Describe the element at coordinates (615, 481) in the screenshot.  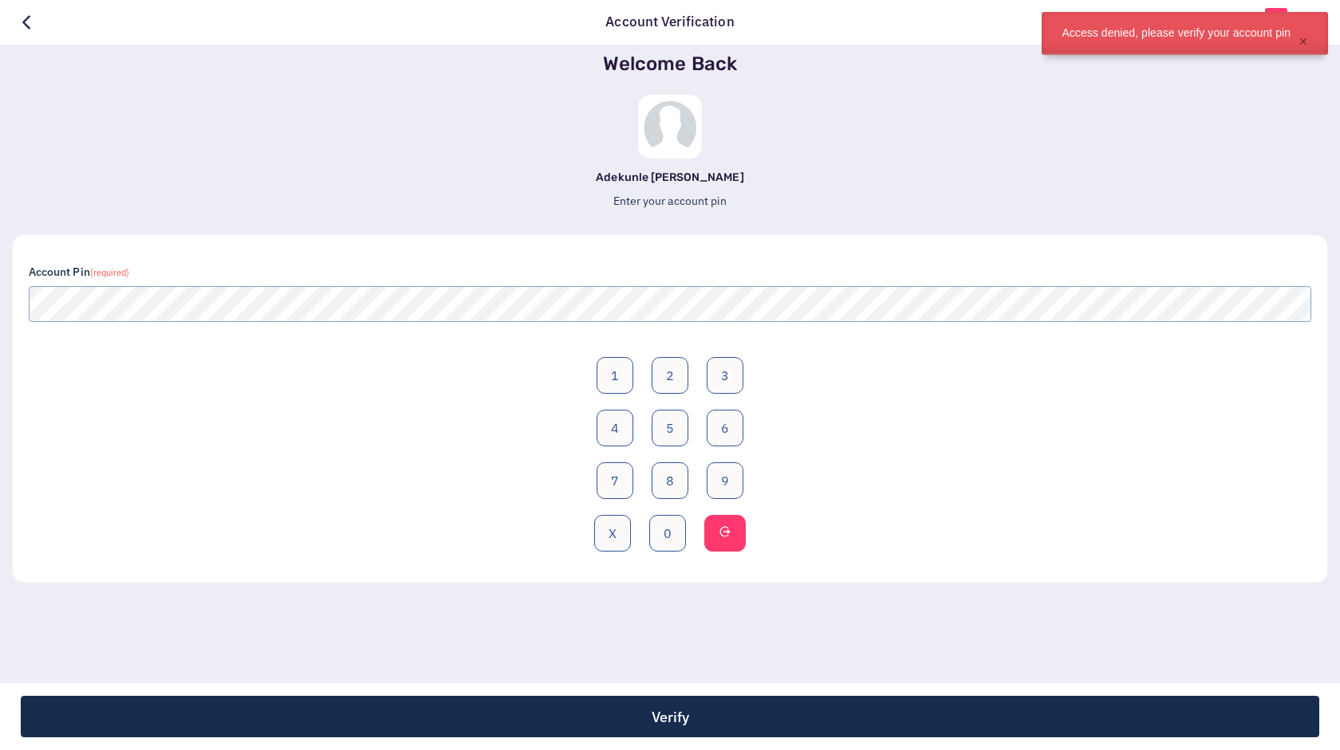
I see `button: 7` at that location.